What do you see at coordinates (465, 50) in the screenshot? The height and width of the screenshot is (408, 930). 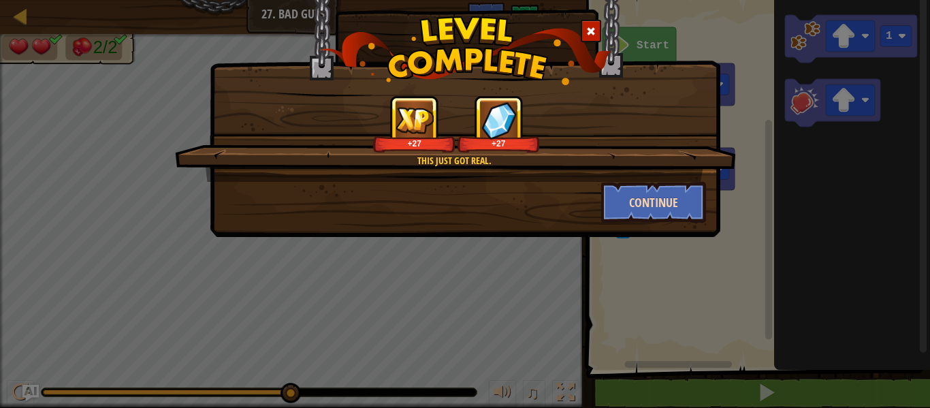 I see `img: level_complete.png` at bounding box center [465, 50].